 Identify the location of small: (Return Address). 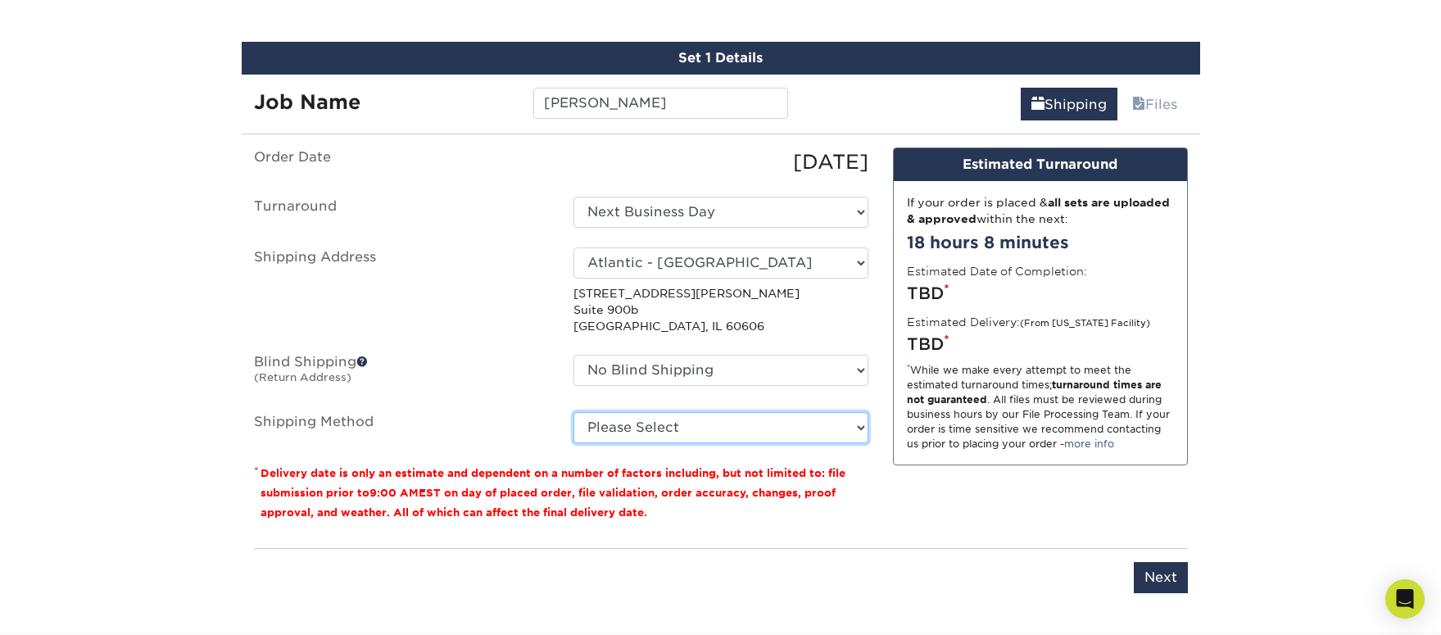
(302, 377).